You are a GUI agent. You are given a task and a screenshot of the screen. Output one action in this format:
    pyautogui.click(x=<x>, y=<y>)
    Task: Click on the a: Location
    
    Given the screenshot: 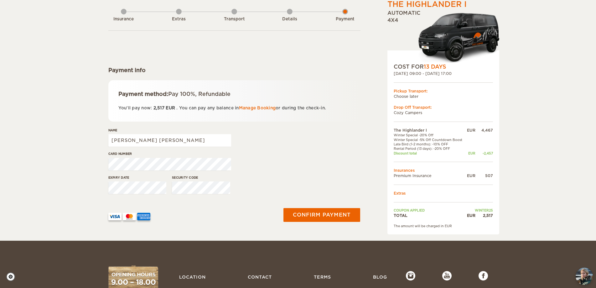 What is the action you would take?
    pyautogui.click(x=192, y=277)
    